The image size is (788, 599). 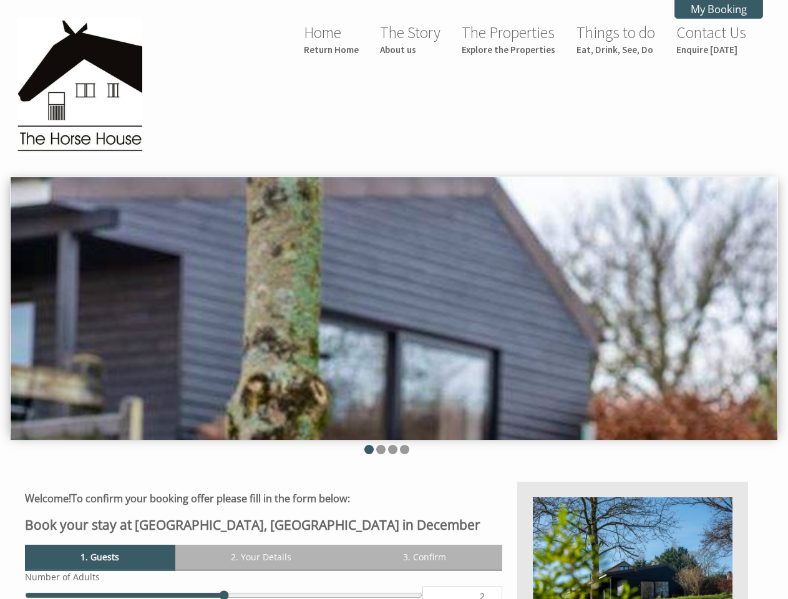 What do you see at coordinates (425, 556) in the screenshot?
I see `a: 3. Confirm` at bounding box center [425, 556].